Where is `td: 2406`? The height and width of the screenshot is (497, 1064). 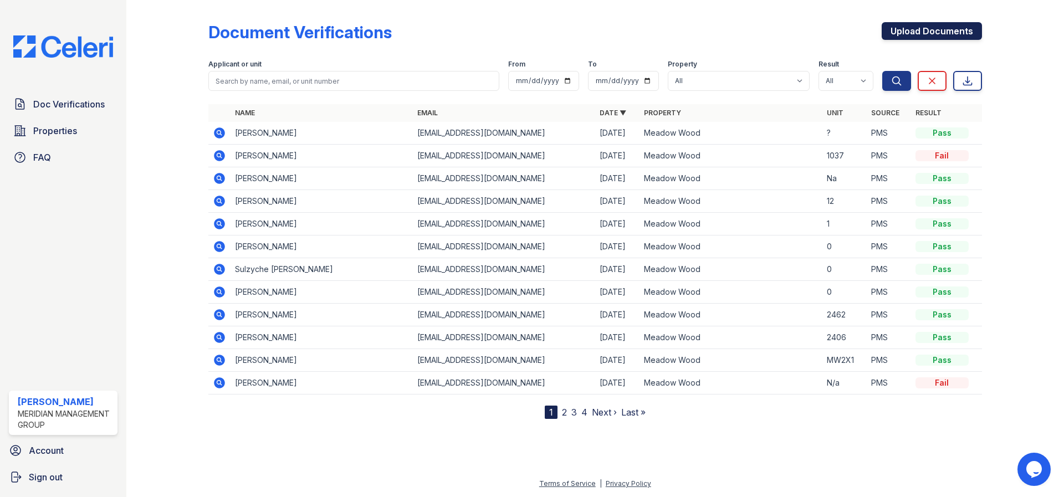
td: 2406 is located at coordinates (844, 337).